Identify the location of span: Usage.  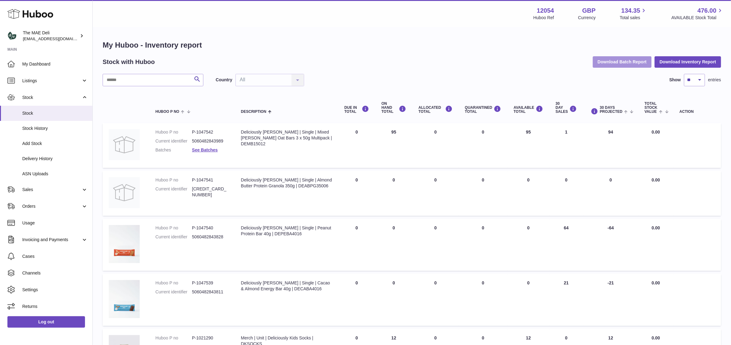
(55, 223).